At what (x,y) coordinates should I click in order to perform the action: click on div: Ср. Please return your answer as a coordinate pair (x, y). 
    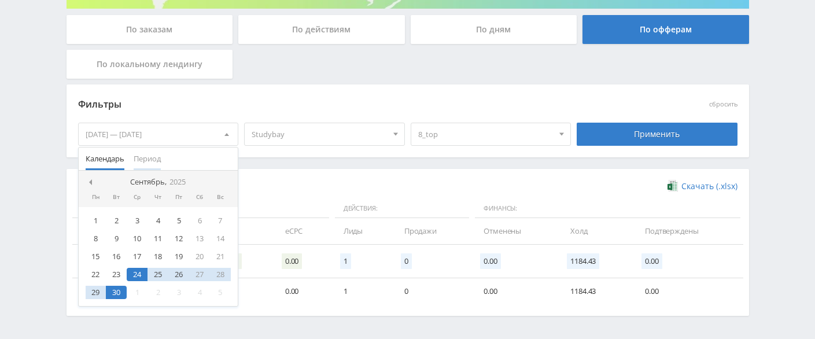
    Looking at the image, I should click on (137, 197).